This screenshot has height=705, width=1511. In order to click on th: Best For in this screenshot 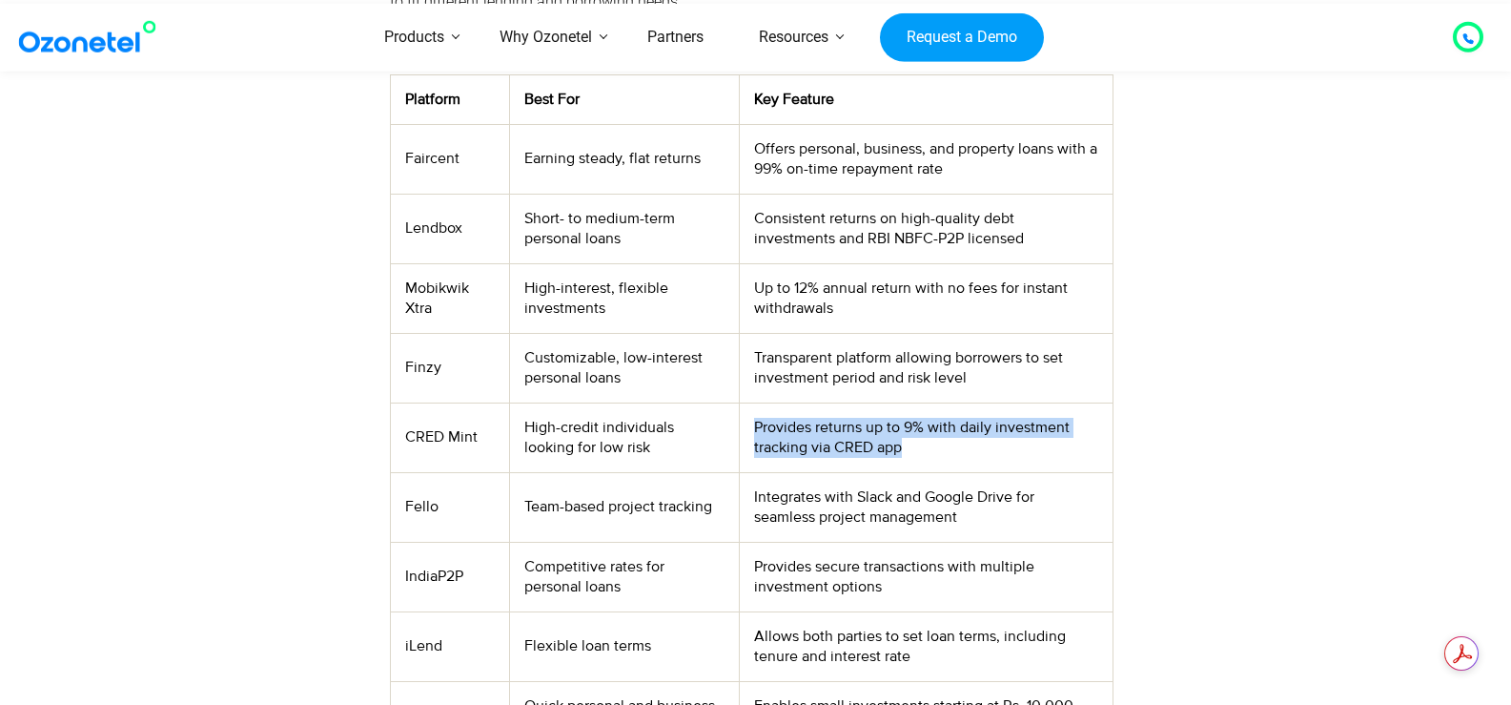, I will do `click(625, 99)`.